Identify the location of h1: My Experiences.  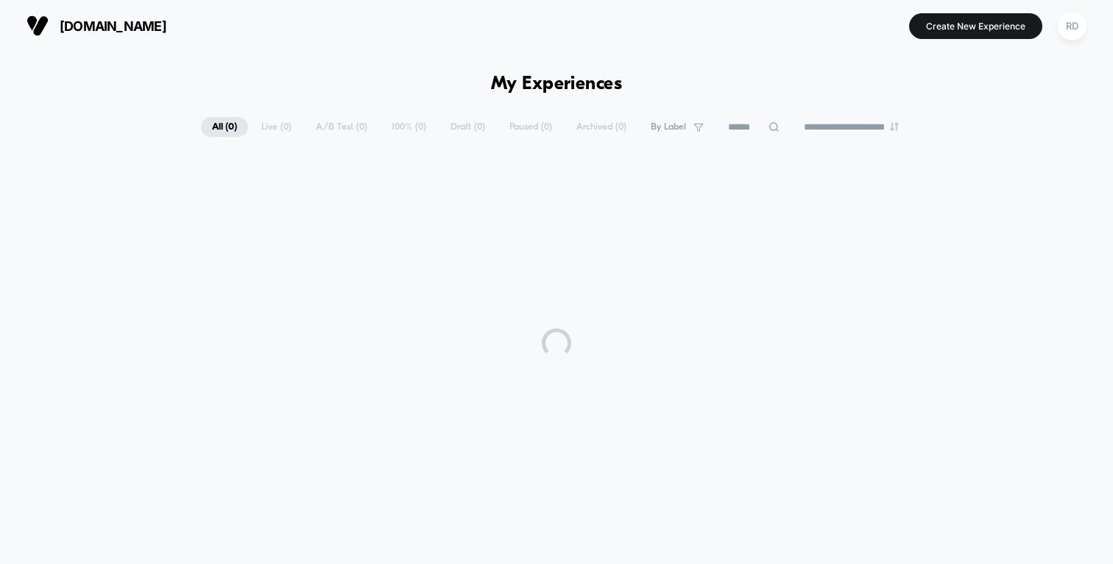
(557, 84).